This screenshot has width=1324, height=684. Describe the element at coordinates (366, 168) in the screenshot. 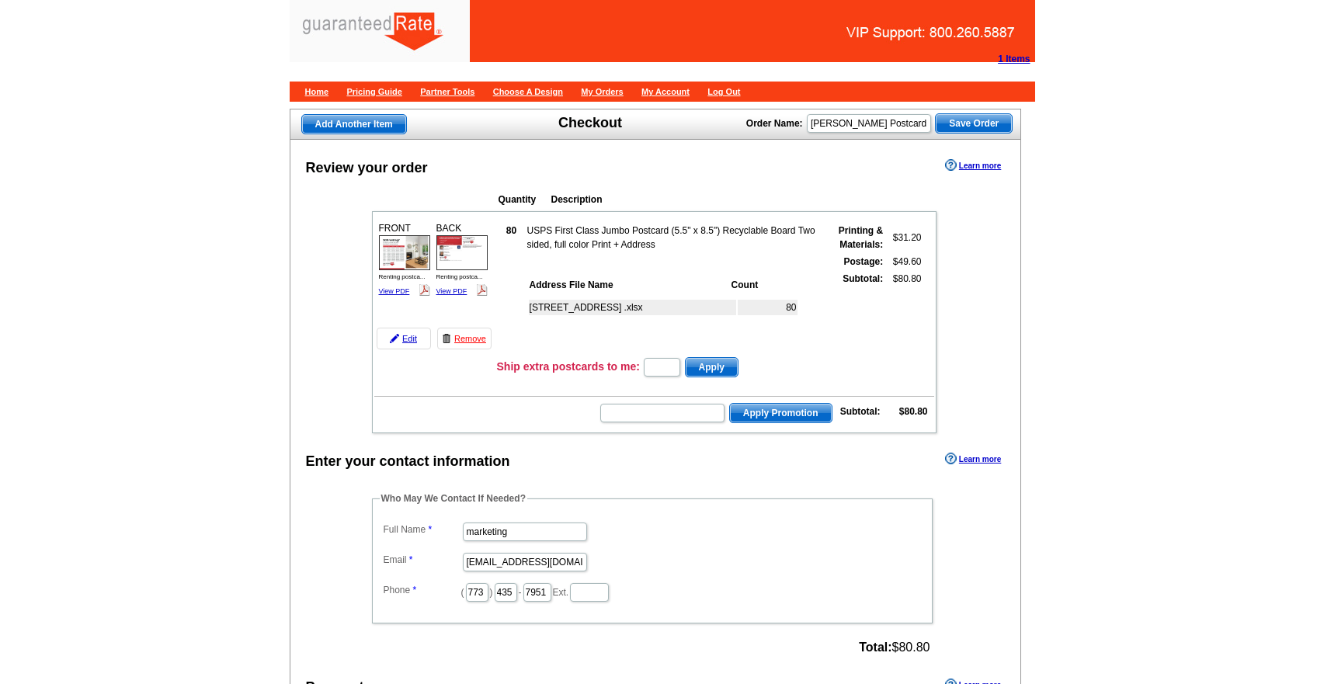

I see `div: Review your order` at that location.